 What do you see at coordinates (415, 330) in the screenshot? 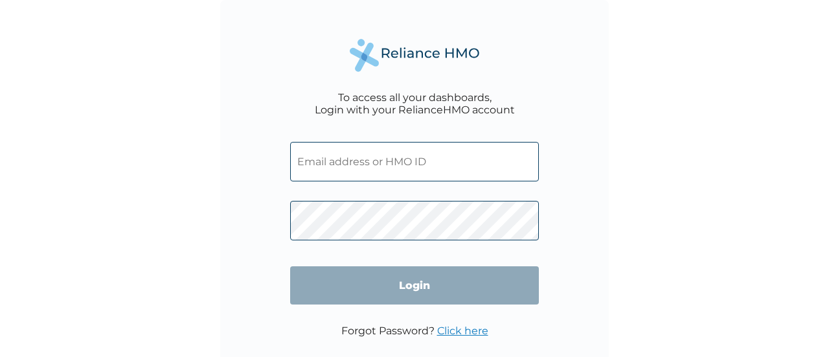
I see `p: Forgot Password?` at bounding box center [415, 330].